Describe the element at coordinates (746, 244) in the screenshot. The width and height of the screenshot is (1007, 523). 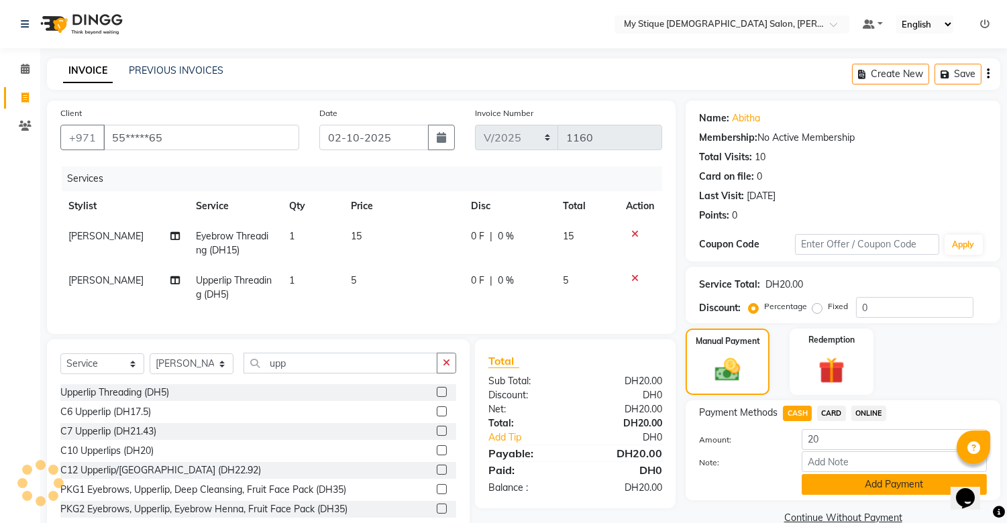
I see `div: Coupon Code` at that location.